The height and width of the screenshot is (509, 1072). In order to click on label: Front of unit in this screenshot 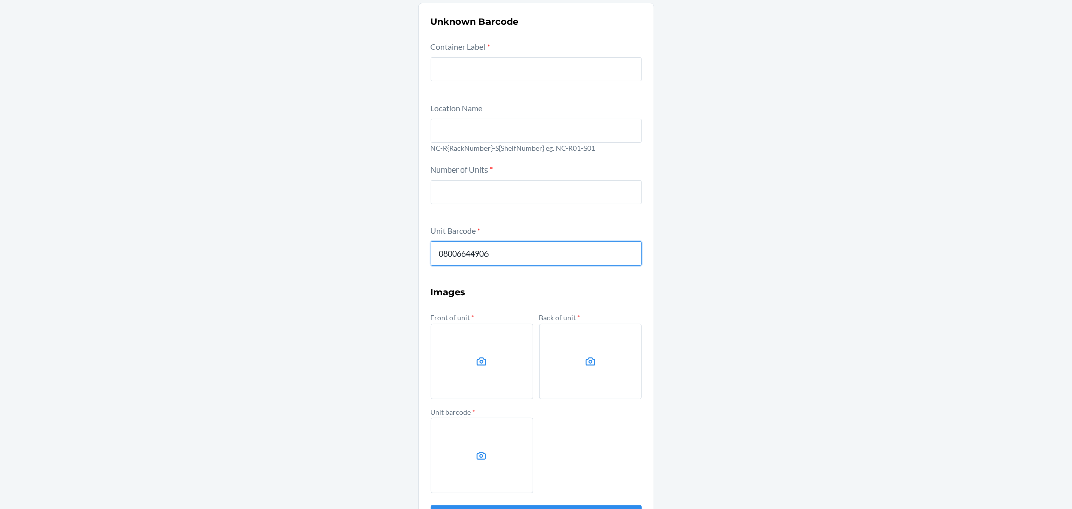, I will do `click(453, 317)`.